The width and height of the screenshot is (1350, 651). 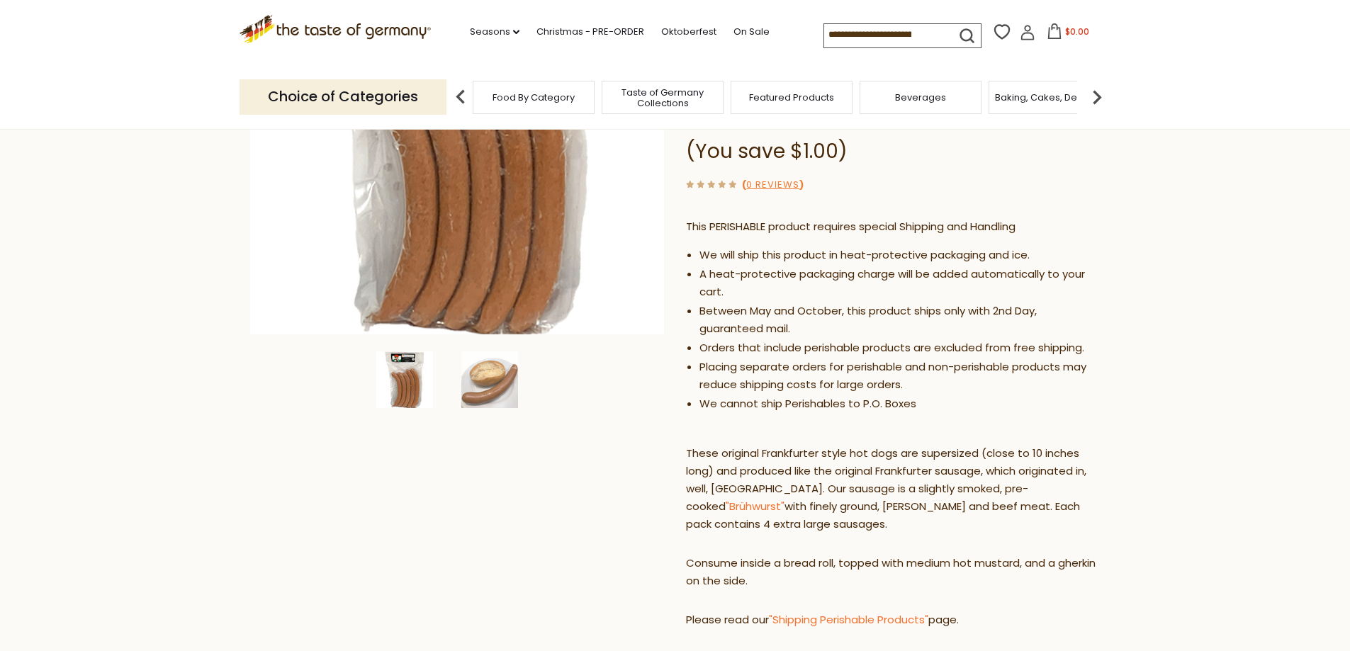 I want to click on a: On Sale, so click(x=751, y=32).